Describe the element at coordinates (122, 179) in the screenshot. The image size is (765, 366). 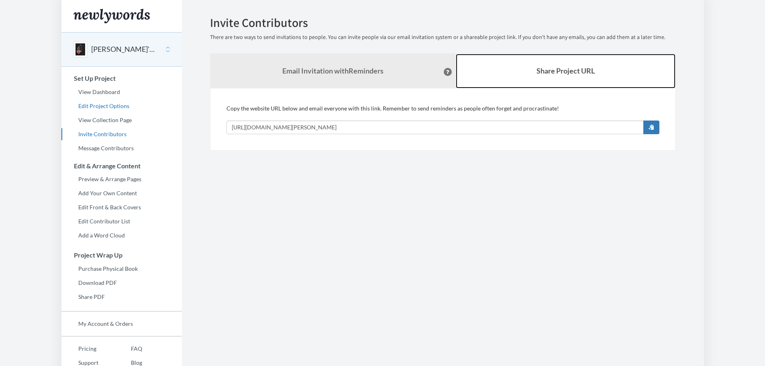
I see `a: Preview & Arrange Pages` at that location.